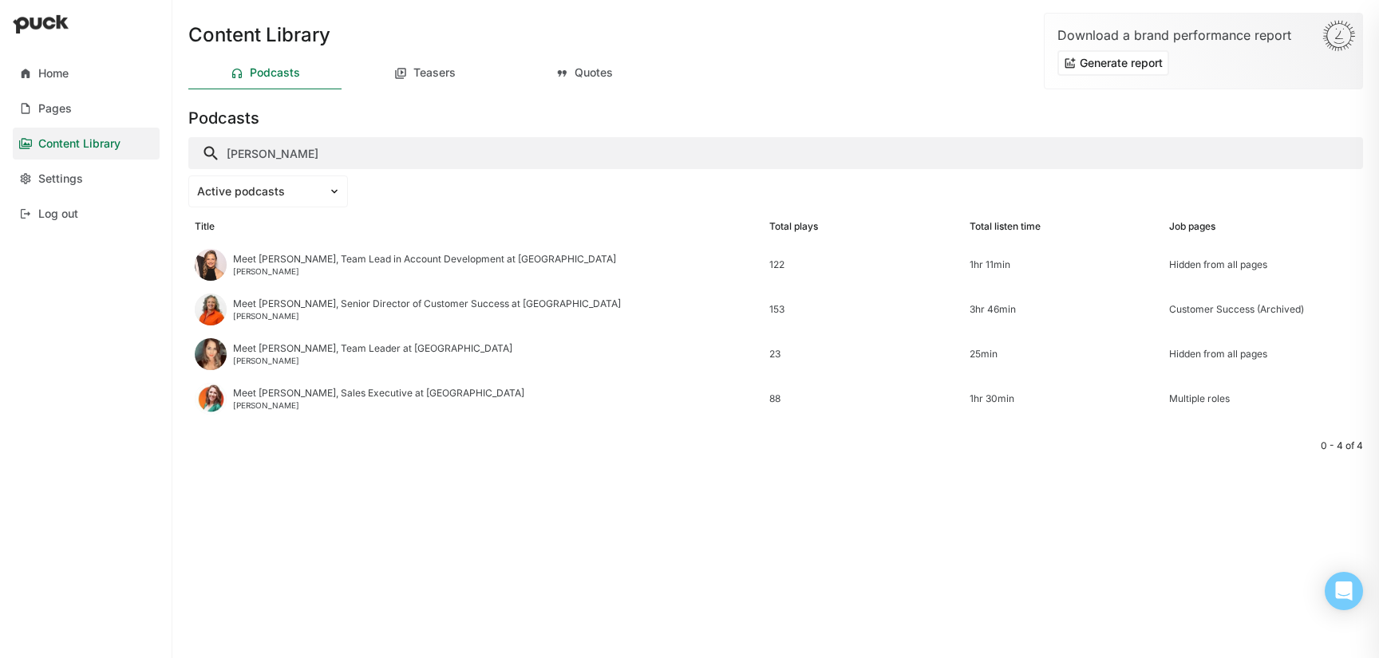 The height and width of the screenshot is (658, 1379). What do you see at coordinates (223, 118) in the screenshot?
I see `h3: Podcasts` at bounding box center [223, 118].